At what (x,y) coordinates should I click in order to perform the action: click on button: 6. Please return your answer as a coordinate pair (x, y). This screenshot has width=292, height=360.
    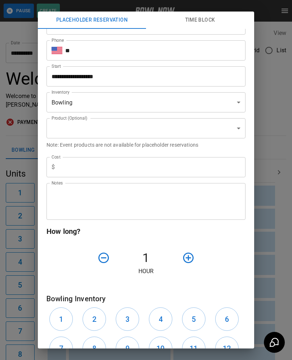
    Looking at the image, I should click on (227, 319).